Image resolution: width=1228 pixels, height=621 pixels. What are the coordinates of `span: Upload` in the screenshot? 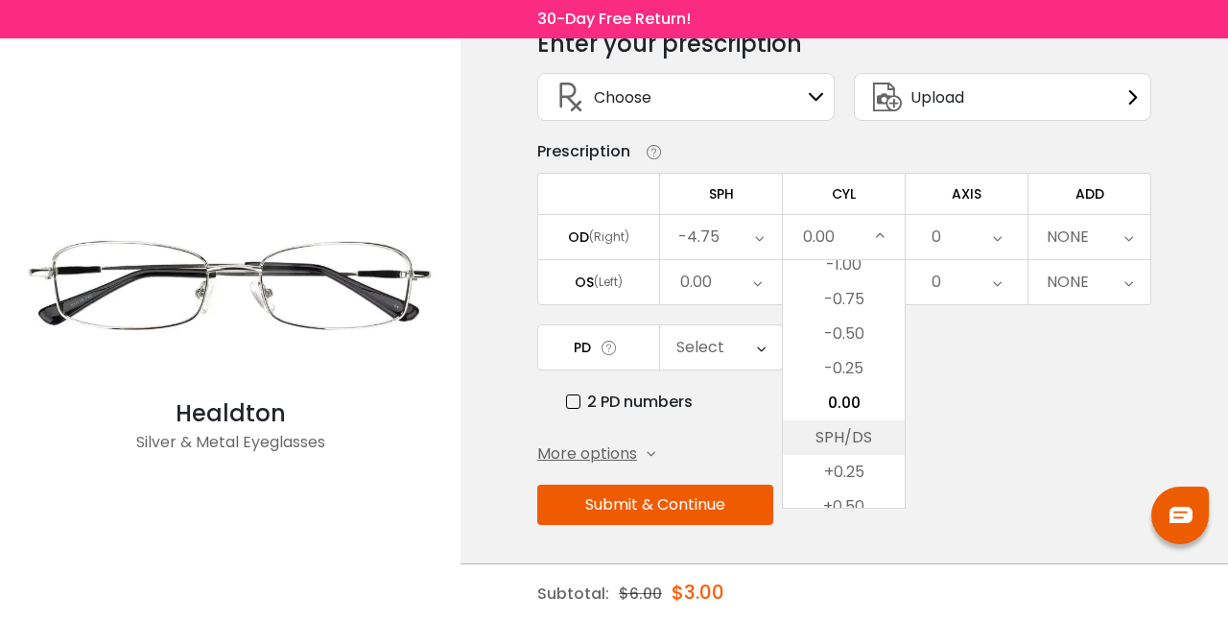 It's located at (937, 97).